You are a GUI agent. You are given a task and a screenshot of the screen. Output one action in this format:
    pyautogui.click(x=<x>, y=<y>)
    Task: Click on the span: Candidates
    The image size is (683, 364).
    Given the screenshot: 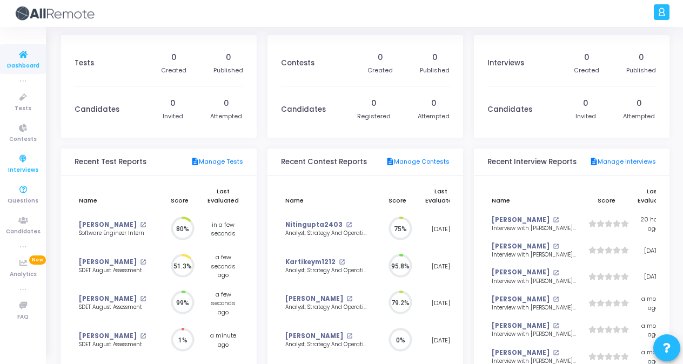 What is the action you would take?
    pyautogui.click(x=23, y=232)
    